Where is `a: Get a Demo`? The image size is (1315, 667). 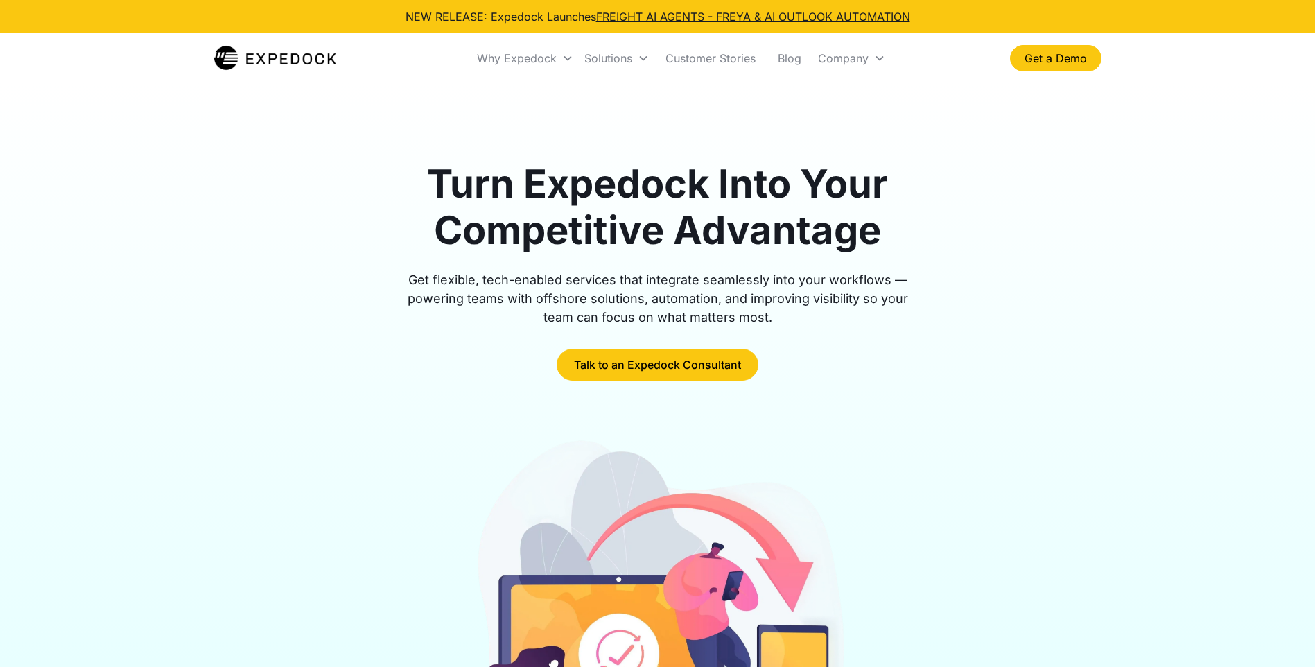
a: Get a Demo is located at coordinates (1056, 58).